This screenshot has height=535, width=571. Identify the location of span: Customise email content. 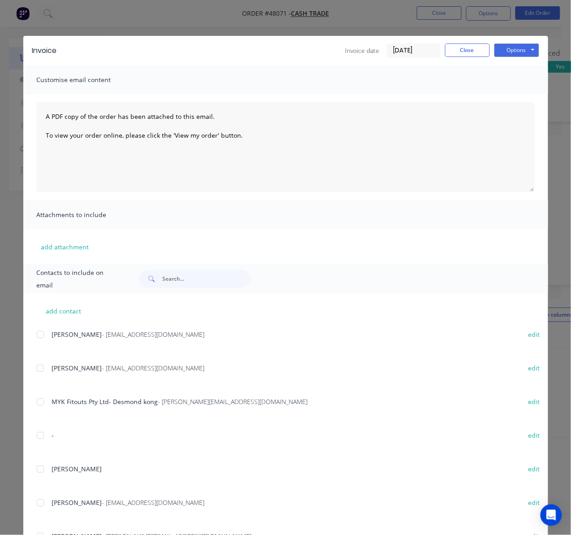
(86, 80).